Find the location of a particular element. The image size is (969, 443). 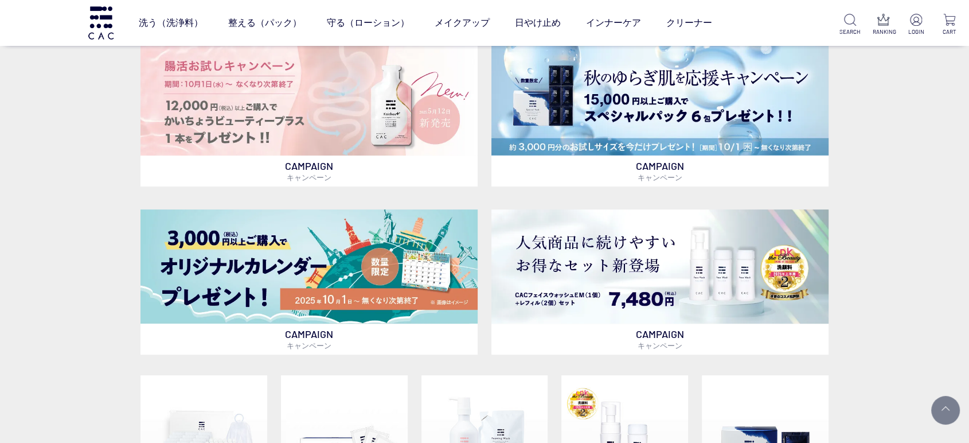

a: CART is located at coordinates (949, 25).